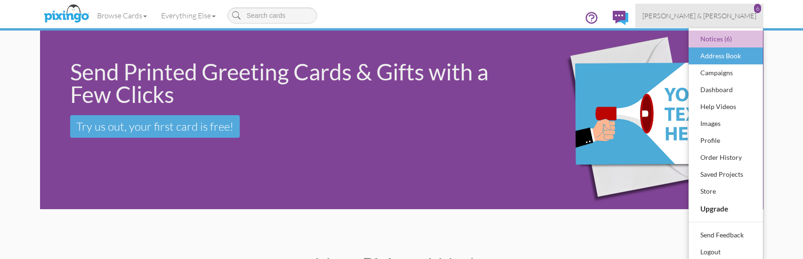  Describe the element at coordinates (725, 158) in the screenshot. I see `div: Order History` at that location.